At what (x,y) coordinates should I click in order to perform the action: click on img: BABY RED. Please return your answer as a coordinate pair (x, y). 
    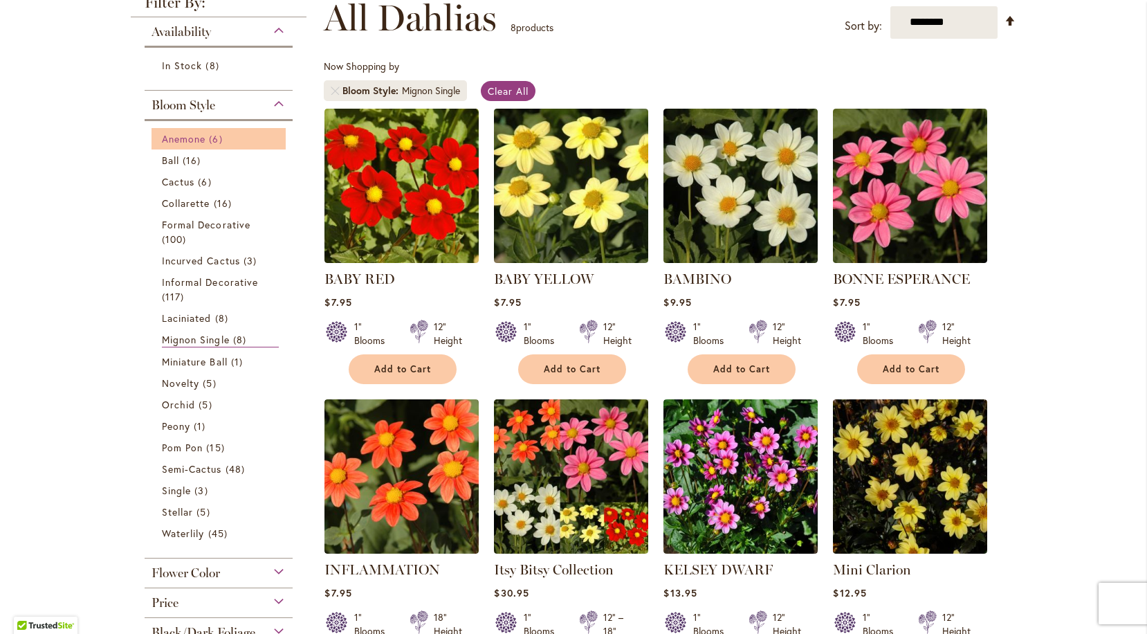
    Looking at the image, I should click on (401, 185).